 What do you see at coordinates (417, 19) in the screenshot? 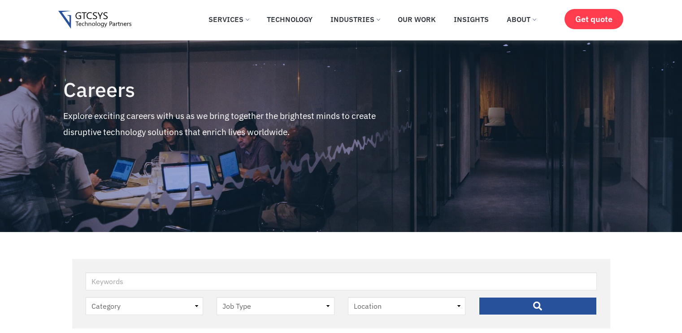
I see `a: Our Work` at bounding box center [417, 19].